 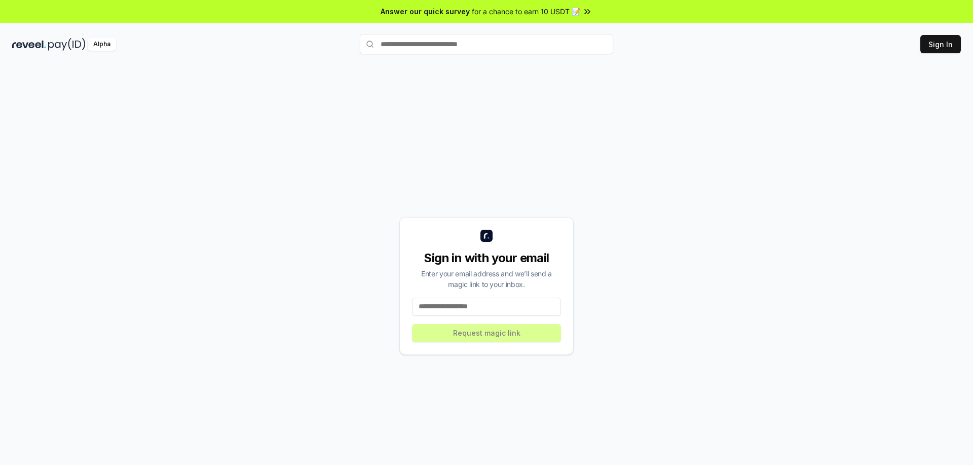 What do you see at coordinates (486, 279) in the screenshot?
I see `div: Enter your email address and we’ll send a magic link to your inbox.` at bounding box center [486, 279].